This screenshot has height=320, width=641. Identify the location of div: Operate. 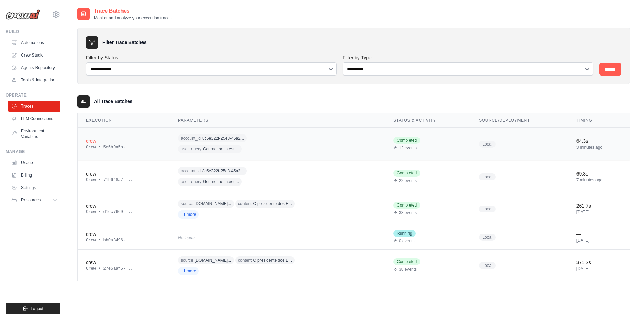
(33, 95).